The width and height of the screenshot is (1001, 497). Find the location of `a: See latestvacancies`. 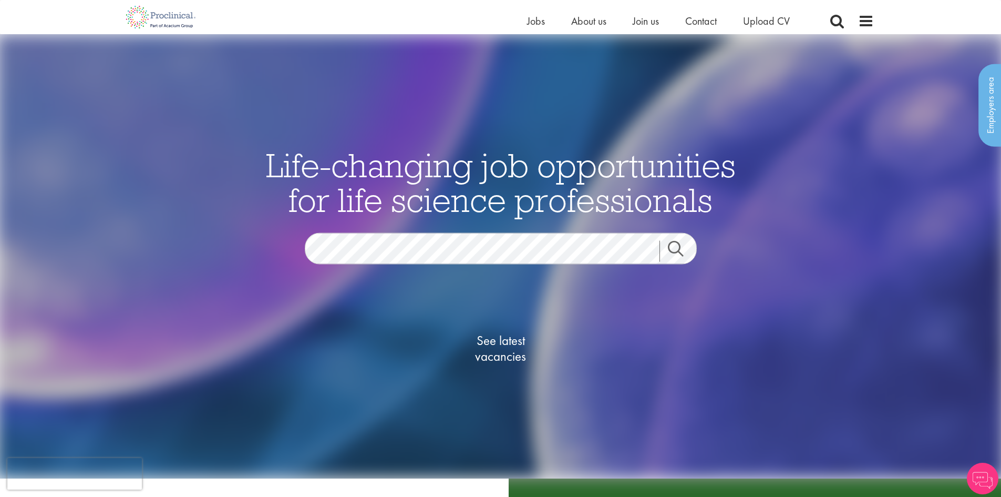

a: See latestvacancies is located at coordinates (501, 348).